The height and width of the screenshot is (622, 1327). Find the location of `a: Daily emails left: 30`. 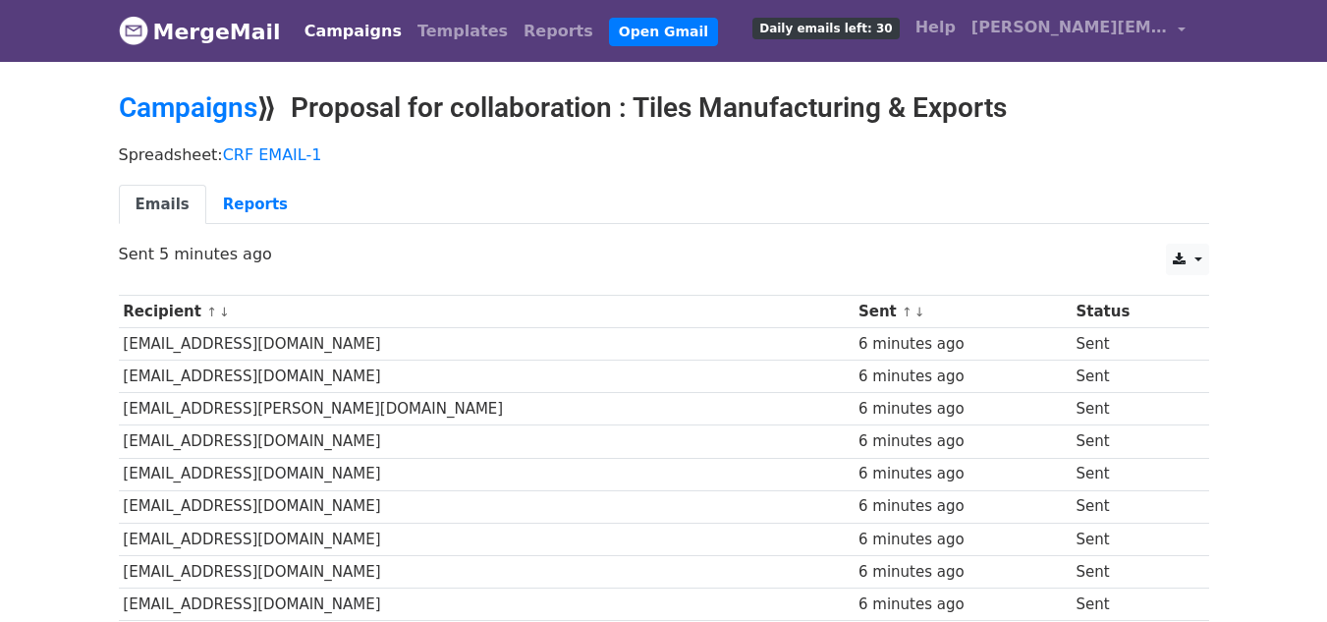

a: Daily emails left: 30 is located at coordinates (825, 27).